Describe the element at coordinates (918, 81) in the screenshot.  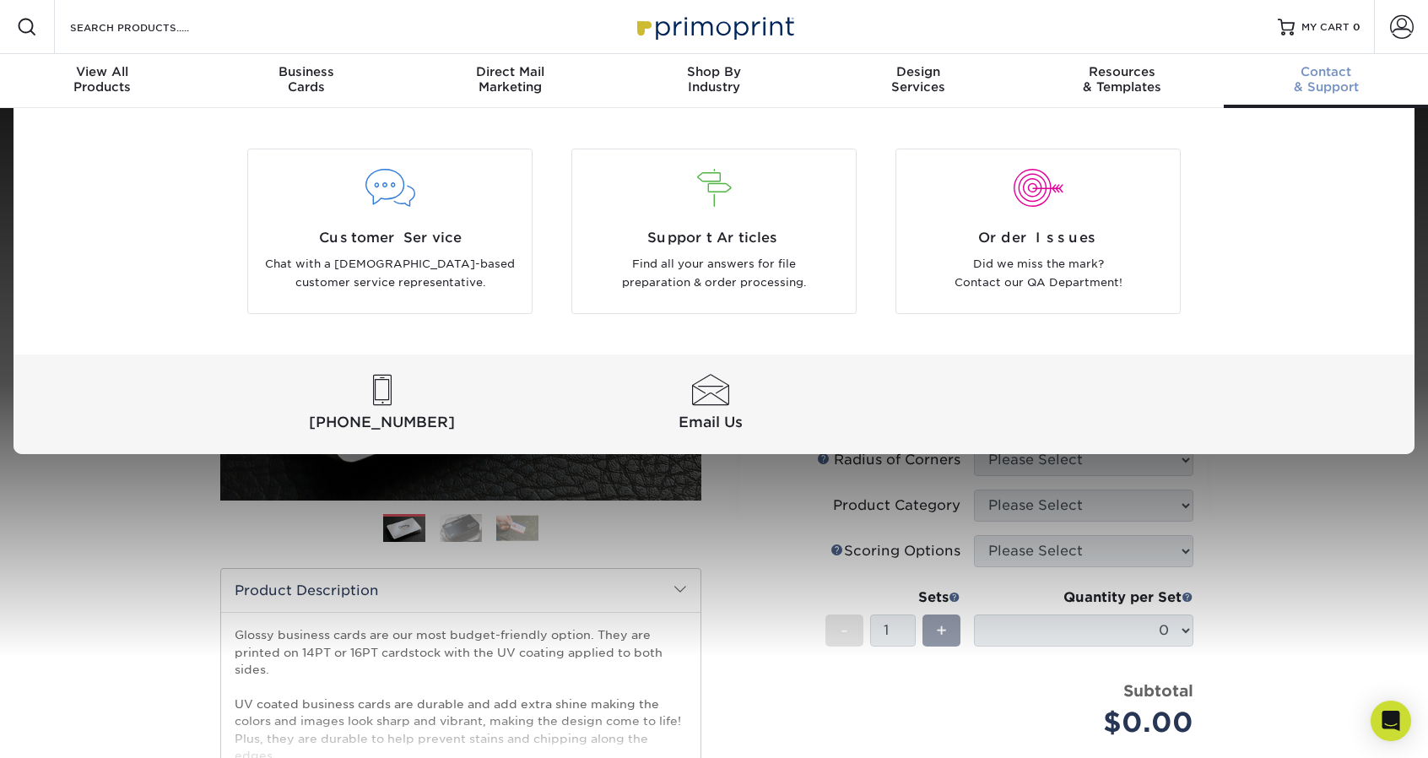
I see `a: DesignServices` at that location.